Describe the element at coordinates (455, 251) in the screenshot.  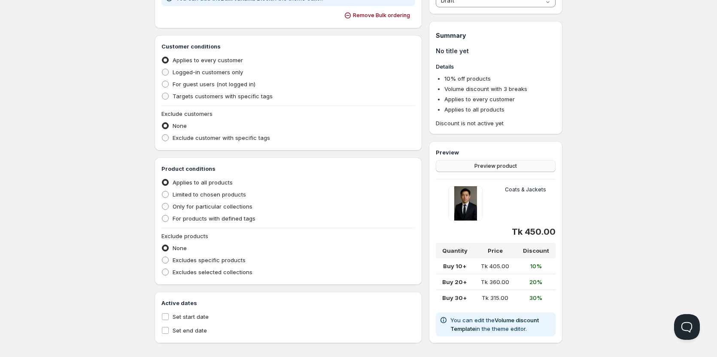
I see `th: Quantity` at that location.